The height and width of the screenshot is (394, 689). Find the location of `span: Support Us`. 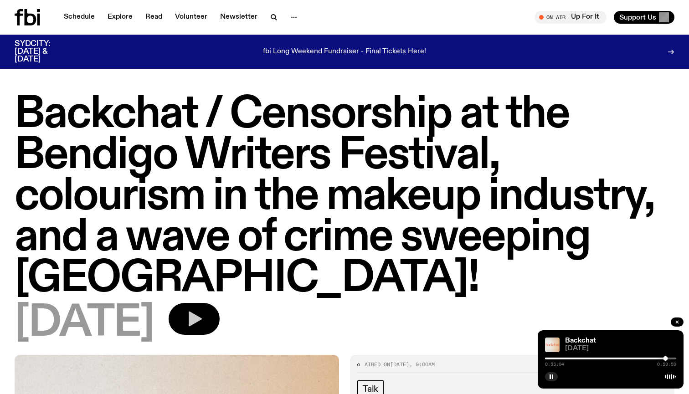

span: Support Us is located at coordinates (637, 17).